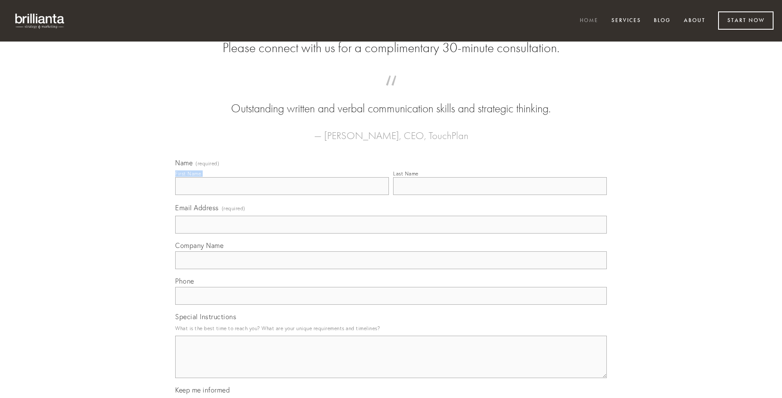 The width and height of the screenshot is (782, 398). What do you see at coordinates (663, 21) in the screenshot?
I see `a: Blog` at bounding box center [663, 21].